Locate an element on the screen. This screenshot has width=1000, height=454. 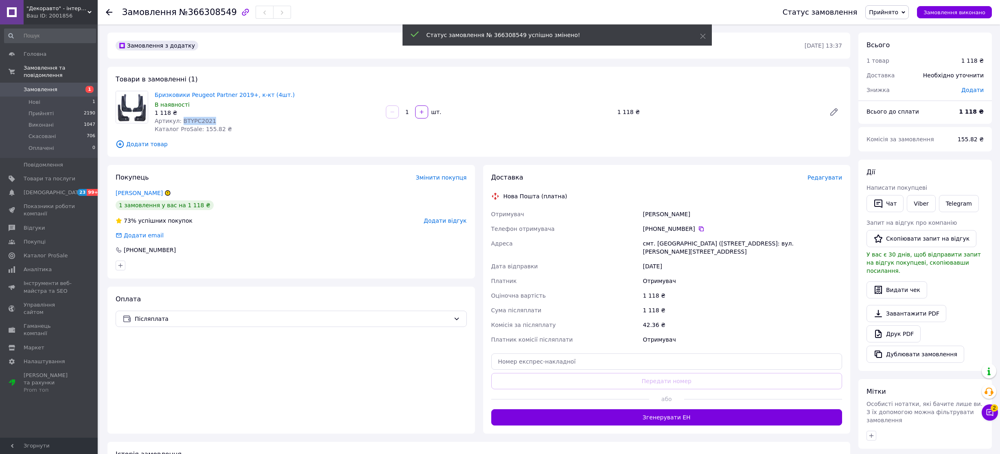
span: Прийнято is located at coordinates (883, 12).